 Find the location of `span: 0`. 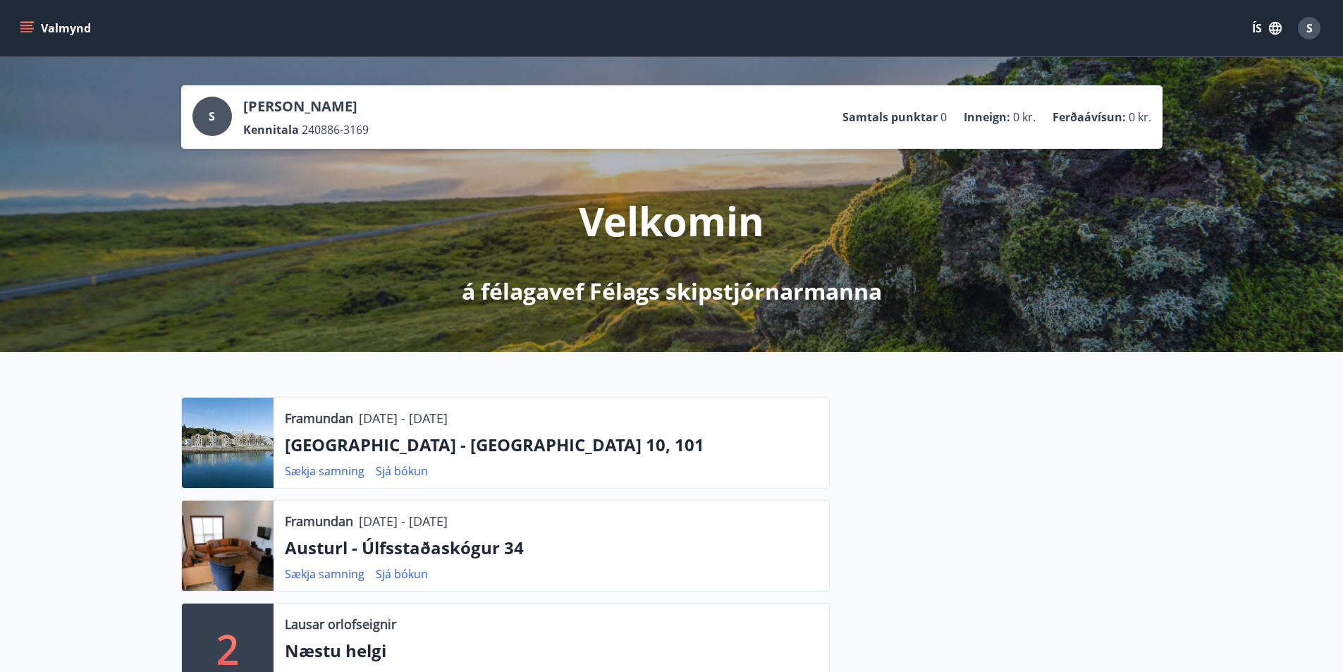

span: 0 is located at coordinates (944, 117).